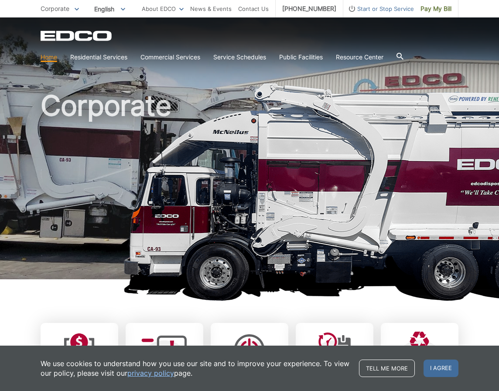 The width and height of the screenshot is (499, 391). What do you see at coordinates (99, 57) in the screenshot?
I see `a: Residential Services` at bounding box center [99, 57].